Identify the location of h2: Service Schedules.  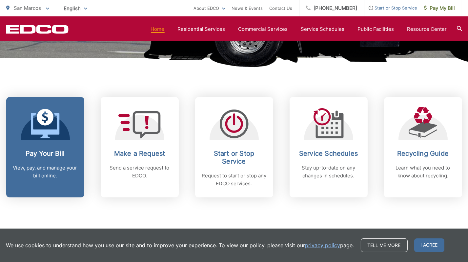
(329, 154).